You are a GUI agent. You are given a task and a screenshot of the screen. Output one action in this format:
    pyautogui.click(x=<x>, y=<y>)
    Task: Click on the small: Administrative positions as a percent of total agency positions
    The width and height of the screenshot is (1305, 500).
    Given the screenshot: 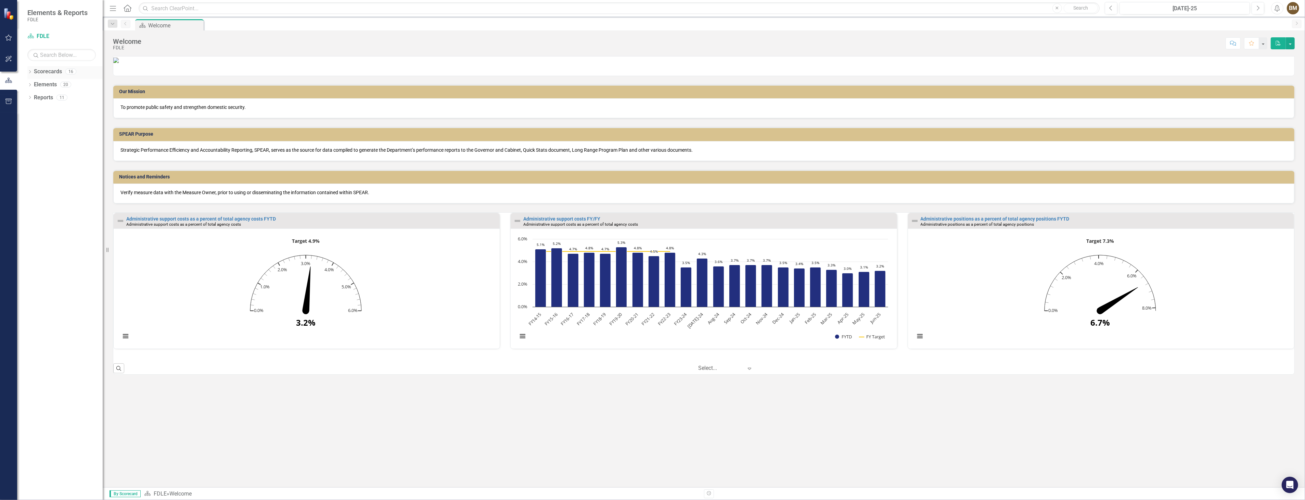 What is the action you would take?
    pyautogui.click(x=978, y=224)
    